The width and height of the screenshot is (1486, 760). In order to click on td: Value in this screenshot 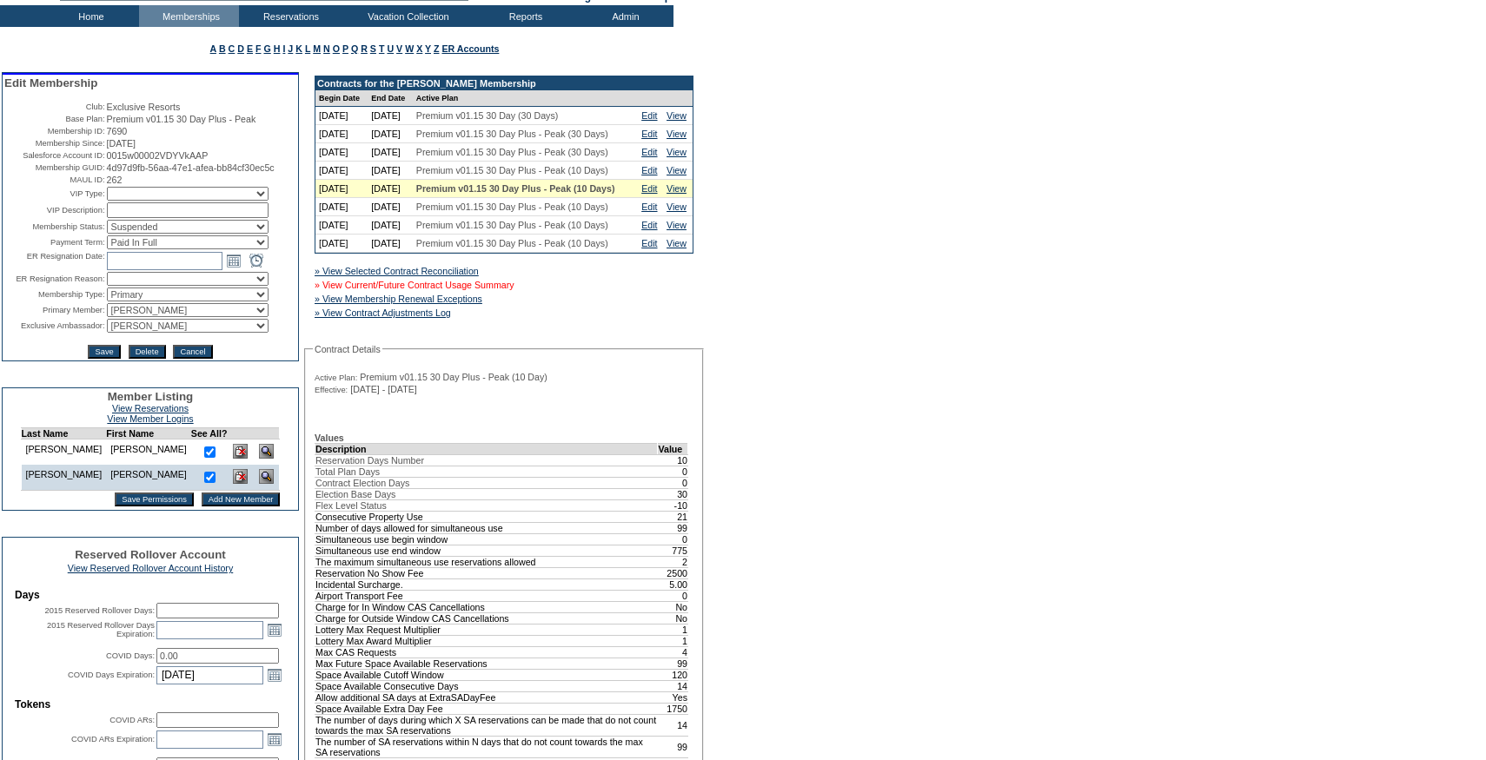, I will do `click(672, 448)`.